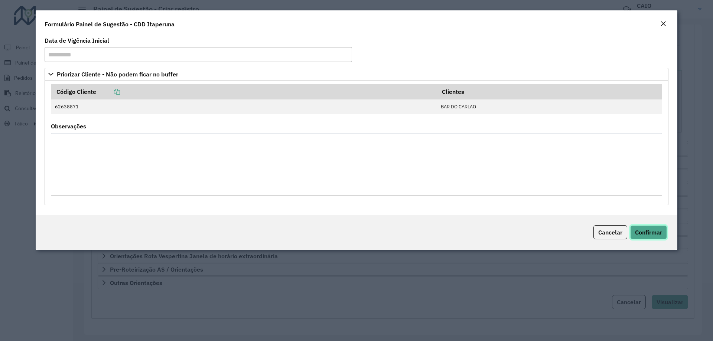  I want to click on span: Cancelar, so click(610, 233).